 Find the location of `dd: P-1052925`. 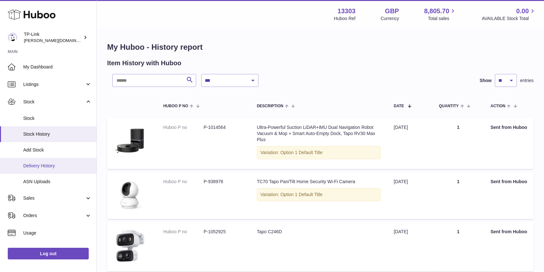

dd: P-1052925 is located at coordinates (224, 231).